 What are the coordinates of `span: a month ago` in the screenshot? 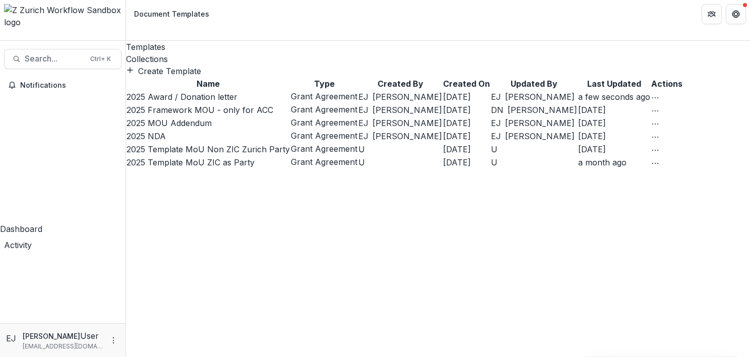 It's located at (603, 162).